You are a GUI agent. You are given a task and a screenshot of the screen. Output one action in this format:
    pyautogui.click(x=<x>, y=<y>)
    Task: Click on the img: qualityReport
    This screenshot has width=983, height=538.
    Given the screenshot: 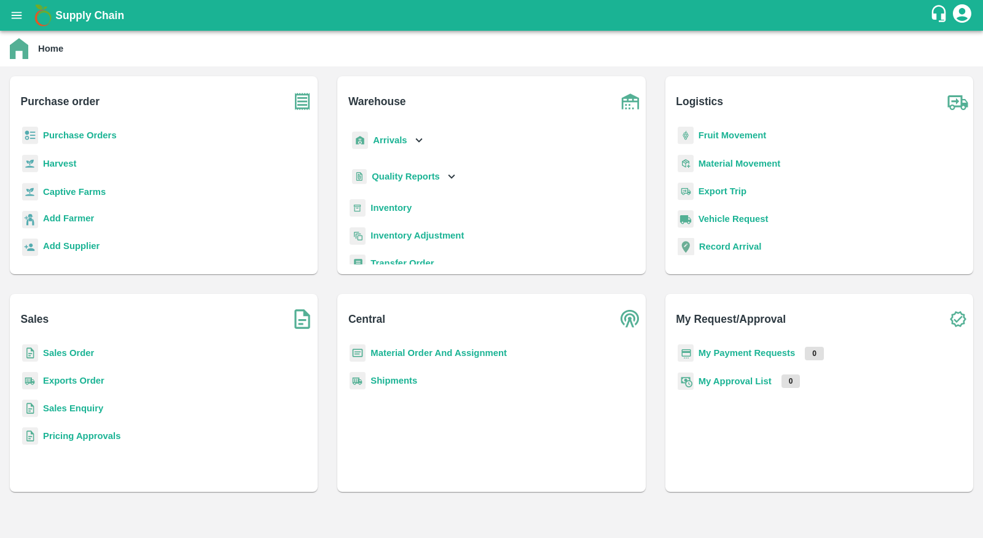 What is the action you would take?
    pyautogui.click(x=360, y=176)
    